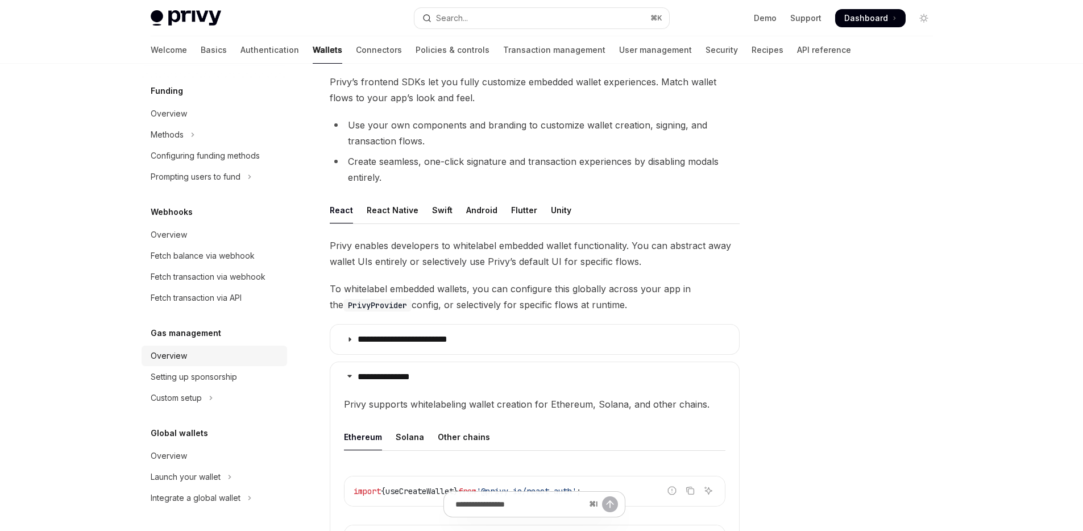 This screenshot has width=1083, height=531. I want to click on button: Ask AI, so click(708, 491).